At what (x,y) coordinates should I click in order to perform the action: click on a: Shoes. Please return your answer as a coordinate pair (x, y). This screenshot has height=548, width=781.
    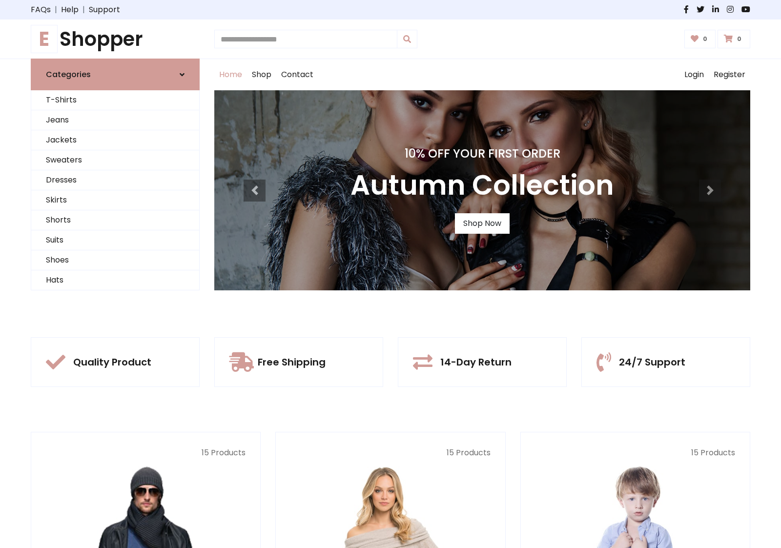
    Looking at the image, I should click on (115, 260).